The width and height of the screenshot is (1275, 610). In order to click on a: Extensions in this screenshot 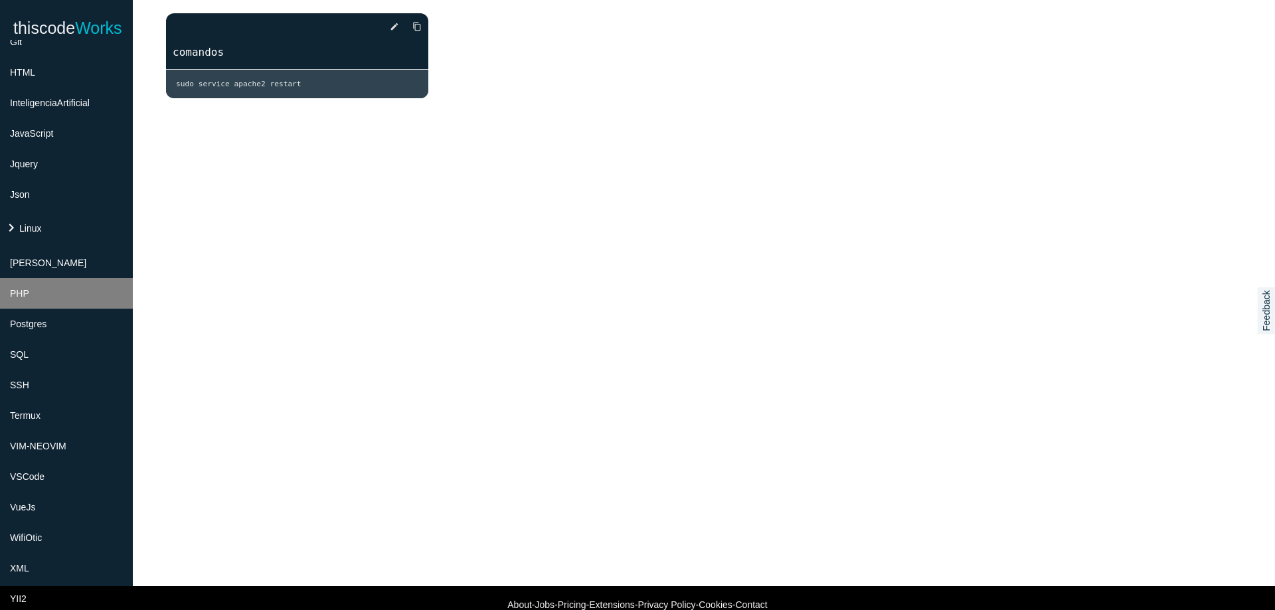, I will do `click(612, 605)`.